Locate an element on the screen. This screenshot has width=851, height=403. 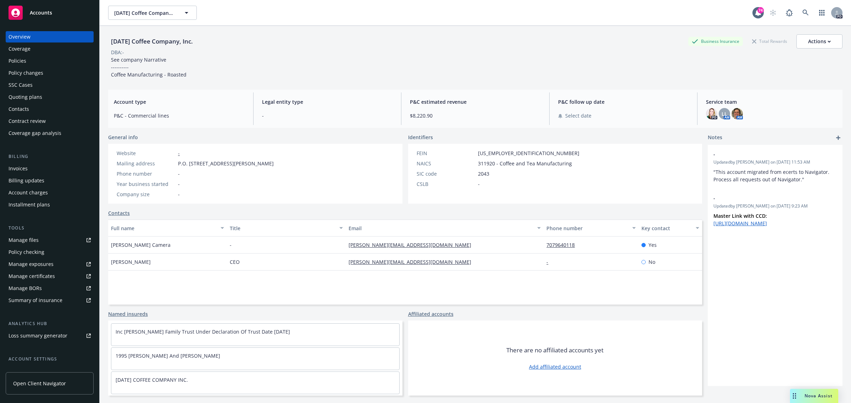
div: Coverage is located at coordinates (19, 49).